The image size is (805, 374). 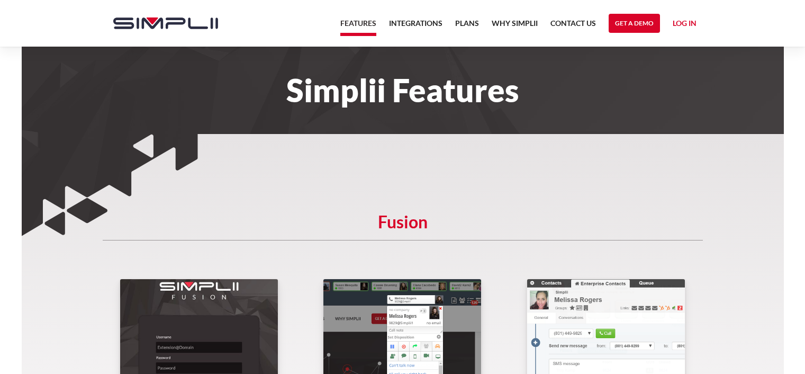 What do you see at coordinates (403, 228) in the screenshot?
I see `h5: Fusion` at bounding box center [403, 228].